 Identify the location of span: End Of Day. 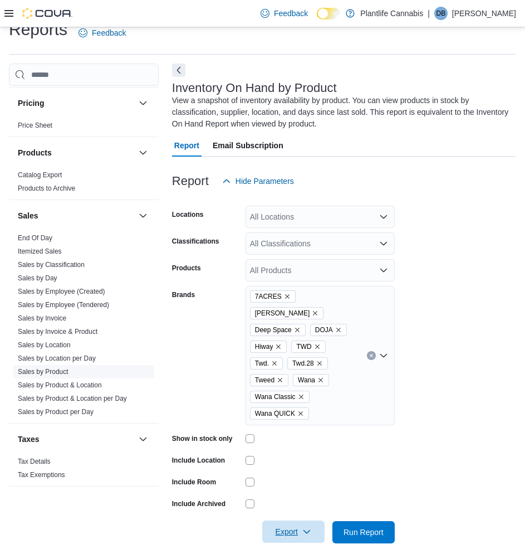
(35, 238).